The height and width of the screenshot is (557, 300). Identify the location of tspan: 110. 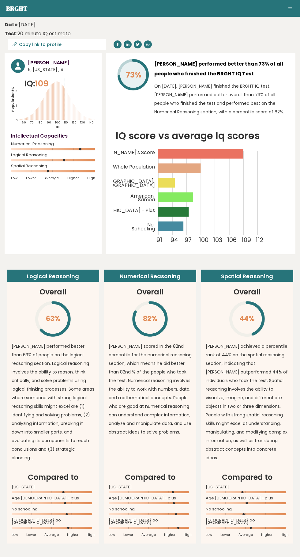
(66, 122).